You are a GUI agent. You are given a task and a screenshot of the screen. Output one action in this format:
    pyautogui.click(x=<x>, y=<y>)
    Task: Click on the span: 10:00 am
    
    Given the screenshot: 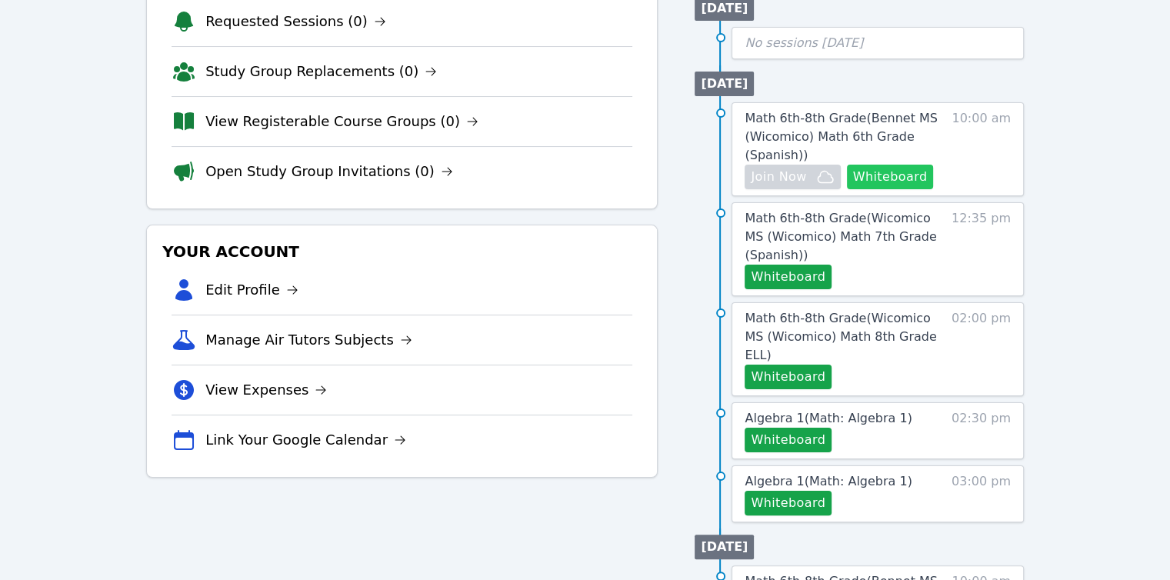 What is the action you would take?
    pyautogui.click(x=981, y=149)
    